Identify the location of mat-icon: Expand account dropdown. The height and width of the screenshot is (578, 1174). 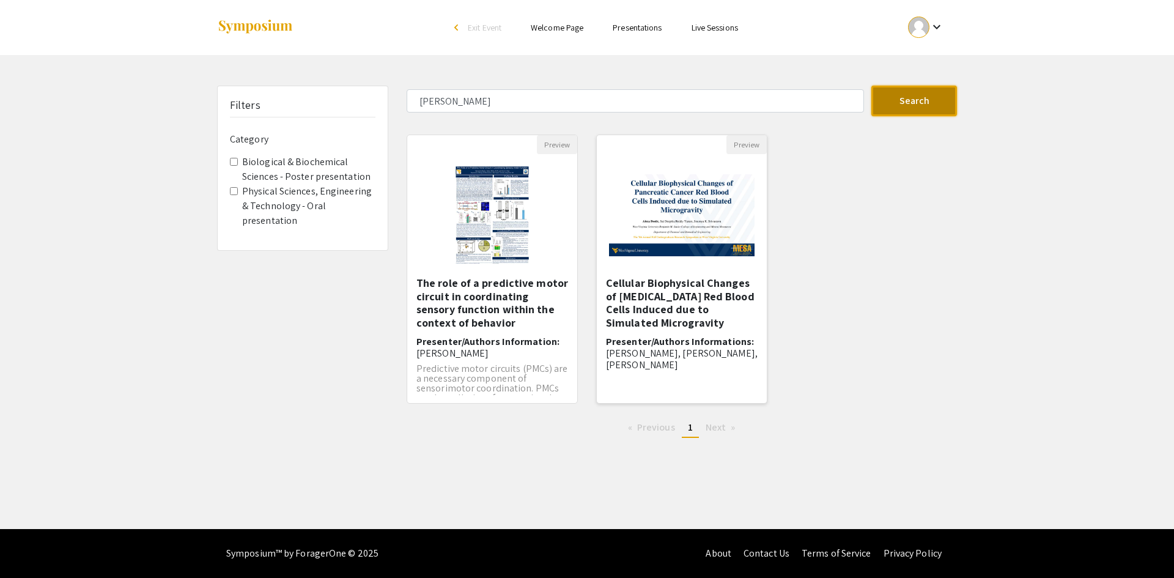
(937, 27).